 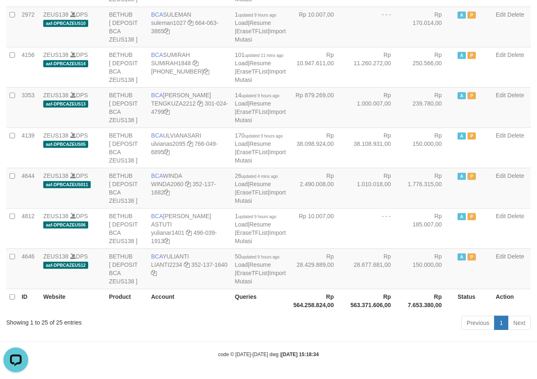 I want to click on a: suleman1027, so click(x=168, y=23).